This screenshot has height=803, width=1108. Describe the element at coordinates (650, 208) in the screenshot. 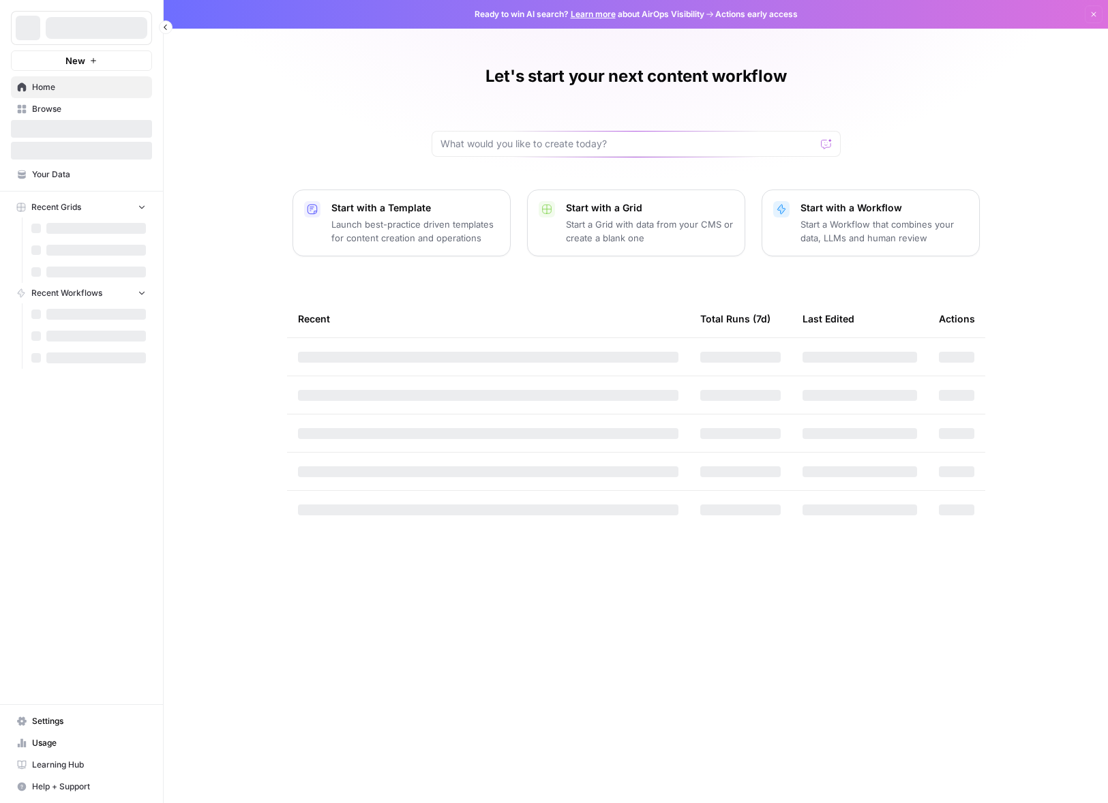

I see `p: Start with a Grid` at that location.